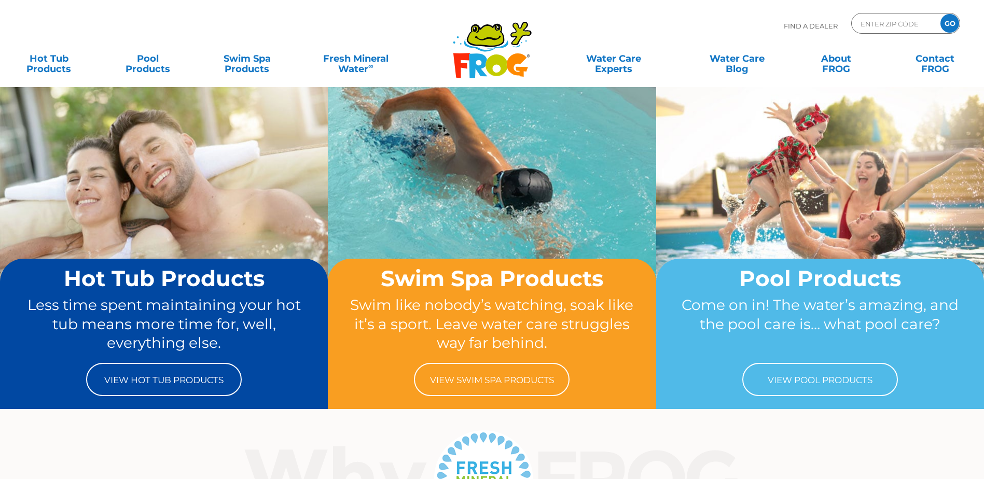 The image size is (984, 479). What do you see at coordinates (148, 59) in the screenshot?
I see `a: PoolProducts` at bounding box center [148, 59].